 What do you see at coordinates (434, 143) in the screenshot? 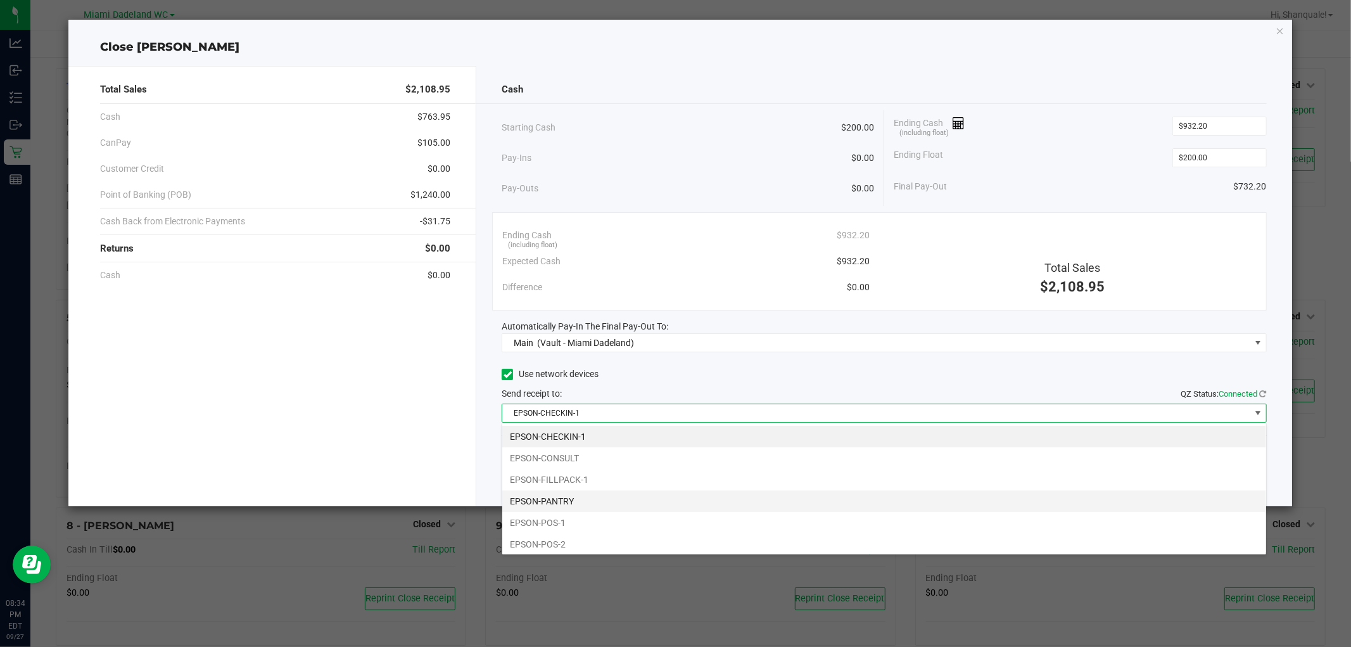
I see `span: $105.00` at bounding box center [434, 143].